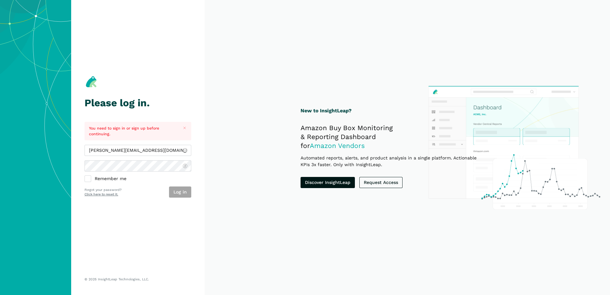 The image size is (610, 295). What do you see at coordinates (103, 190) in the screenshot?
I see `p: Forgot your password?` at bounding box center [103, 190].